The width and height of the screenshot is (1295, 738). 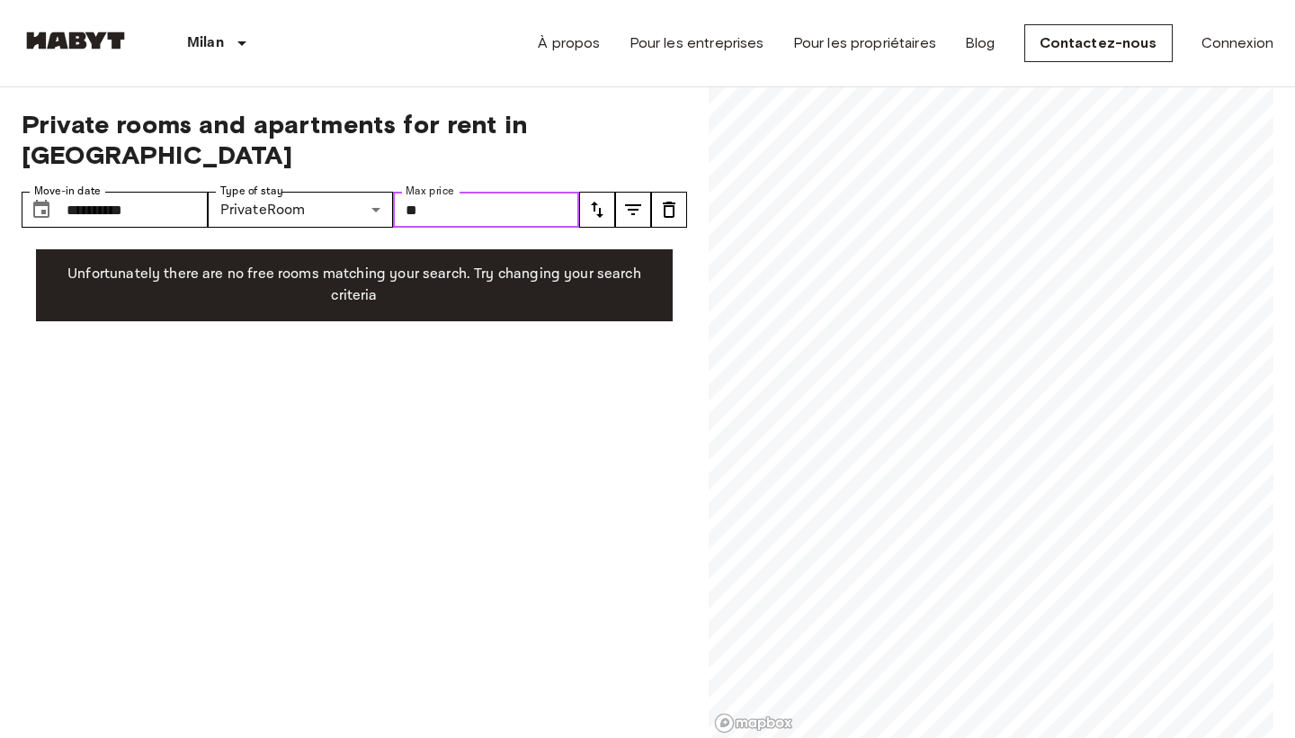 I want to click on a: Mapbox logo, so click(x=754, y=722).